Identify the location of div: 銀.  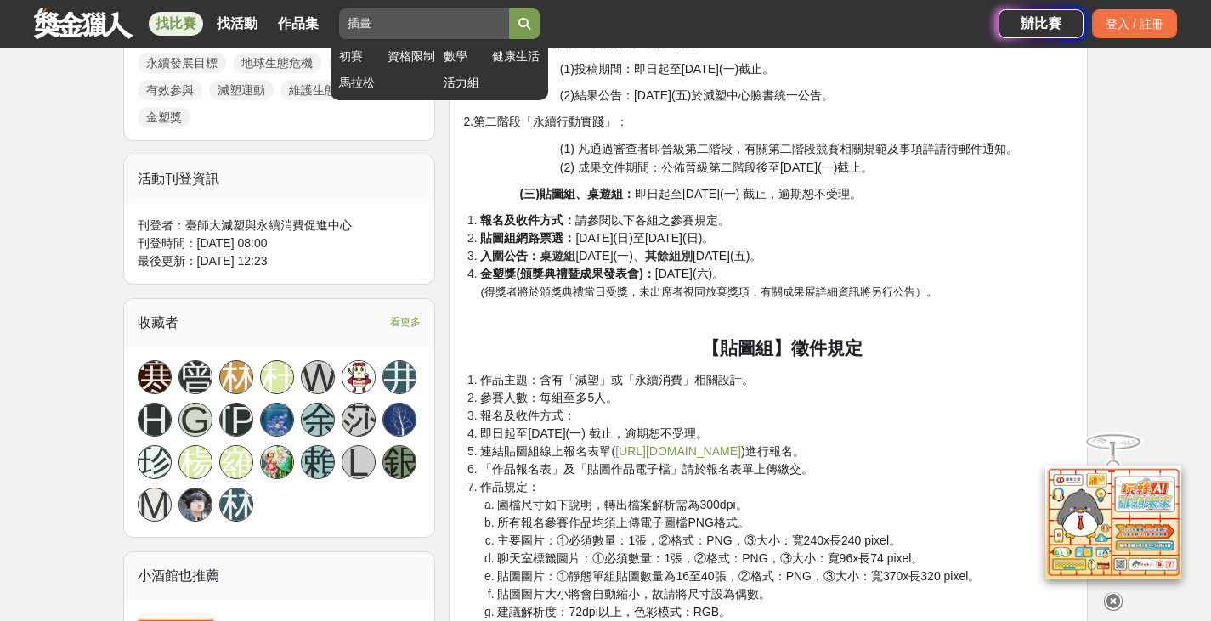
(399, 462).